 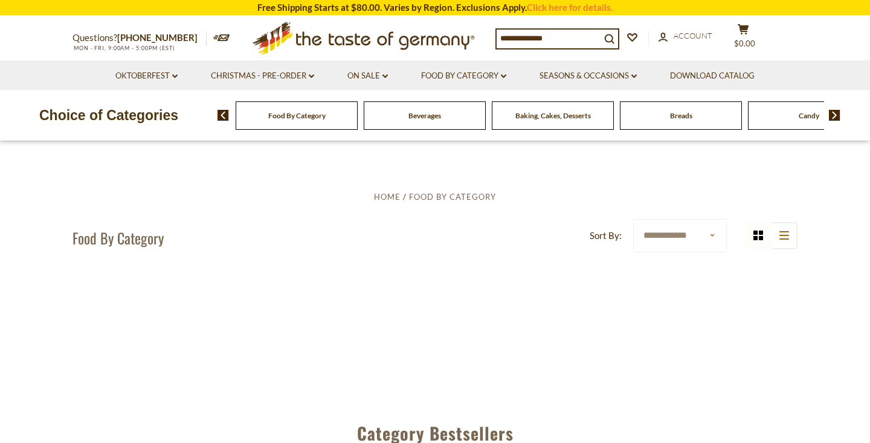 What do you see at coordinates (387, 197) in the screenshot?
I see `span: Home` at bounding box center [387, 197].